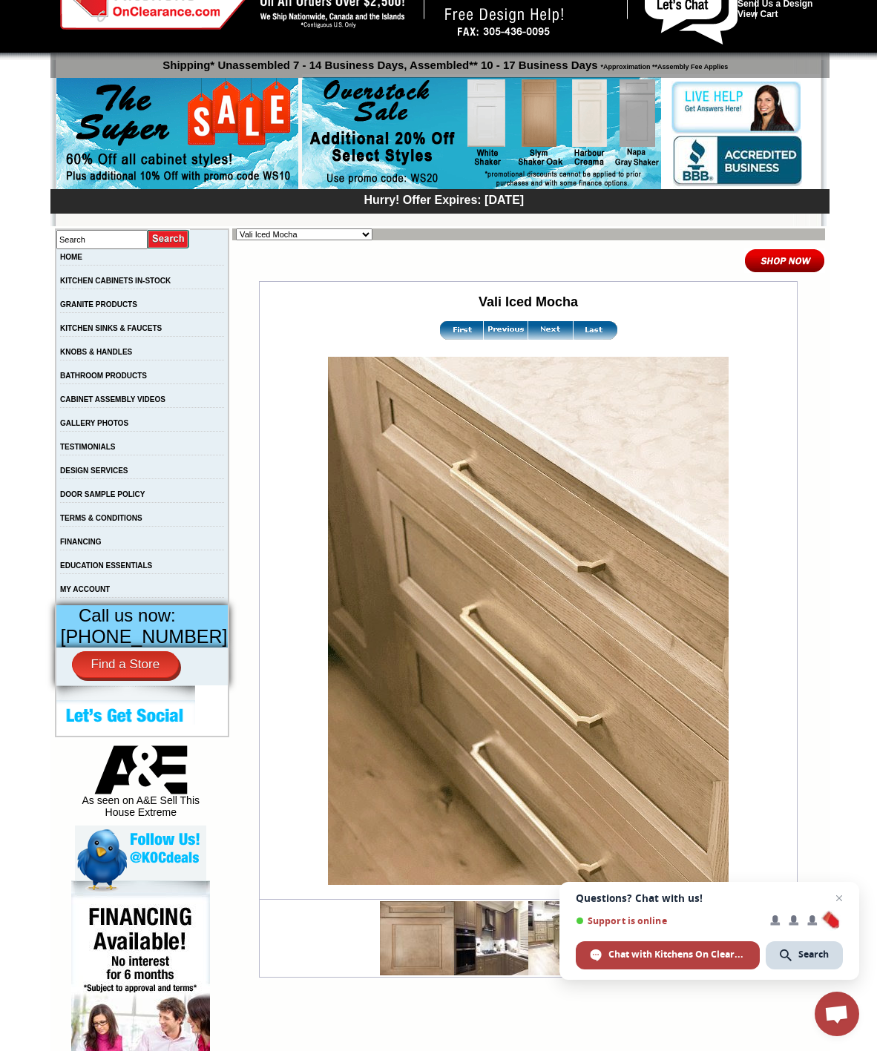  I want to click on div: Open chat, so click(837, 1014).